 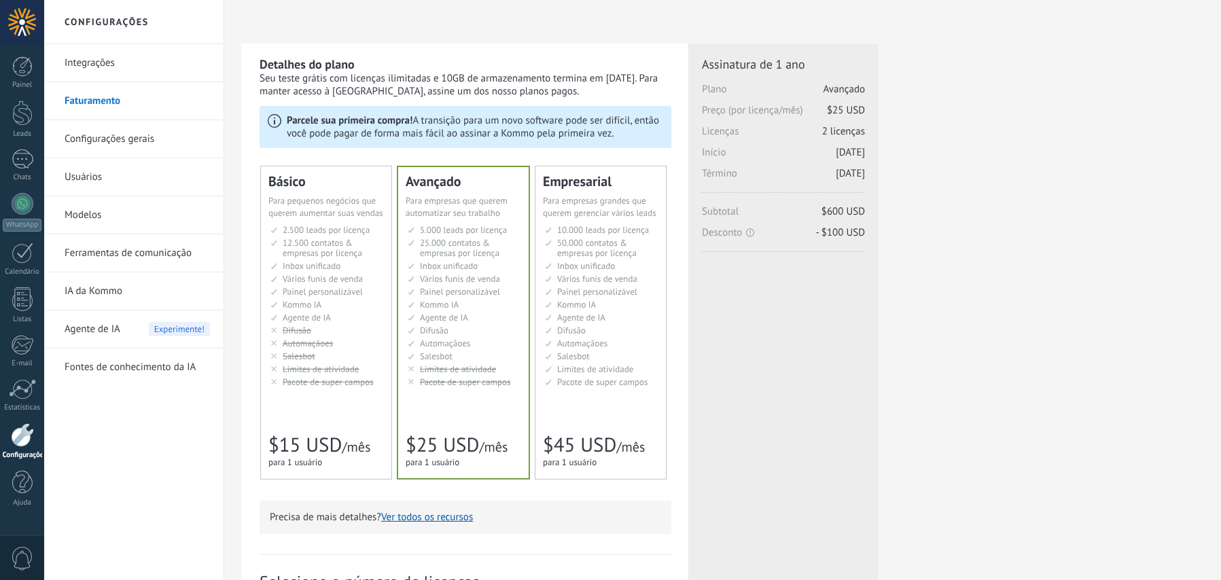 What do you see at coordinates (475, 127) in the screenshot?
I see `p: A transição para um novo software pode ser difícil, então você pode pagar de forma mais fácil ao ...` at bounding box center [475, 127].